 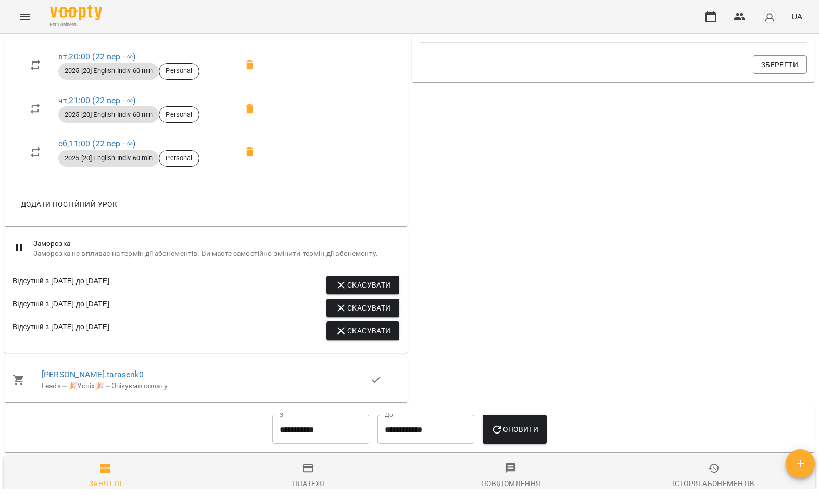 What do you see at coordinates (308, 483) in the screenshot?
I see `div: Платежі` at bounding box center [308, 483].